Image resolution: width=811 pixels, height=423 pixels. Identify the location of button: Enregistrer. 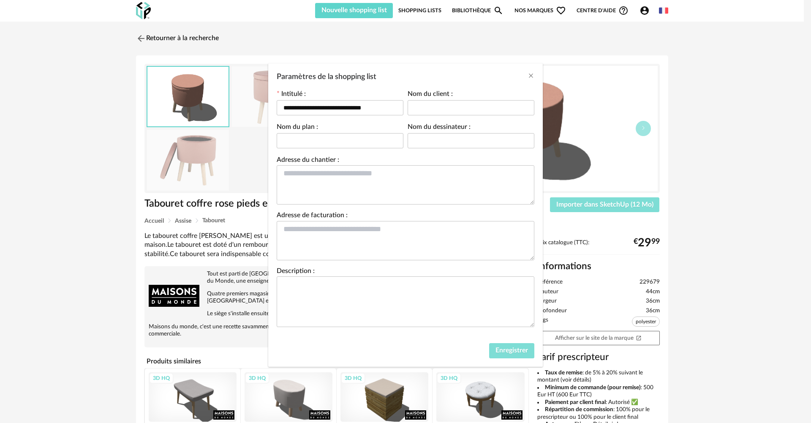
(511, 351).